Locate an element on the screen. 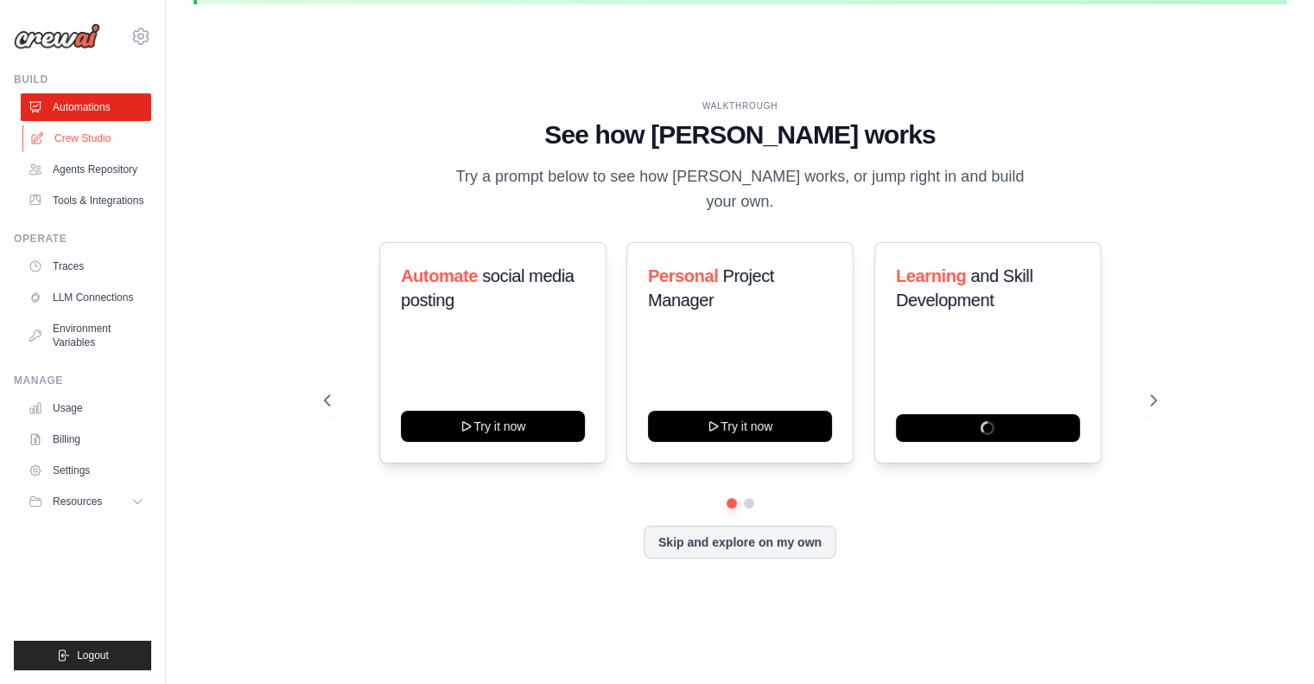 The width and height of the screenshot is (1314, 684). span: Resources is located at coordinates (77, 501).